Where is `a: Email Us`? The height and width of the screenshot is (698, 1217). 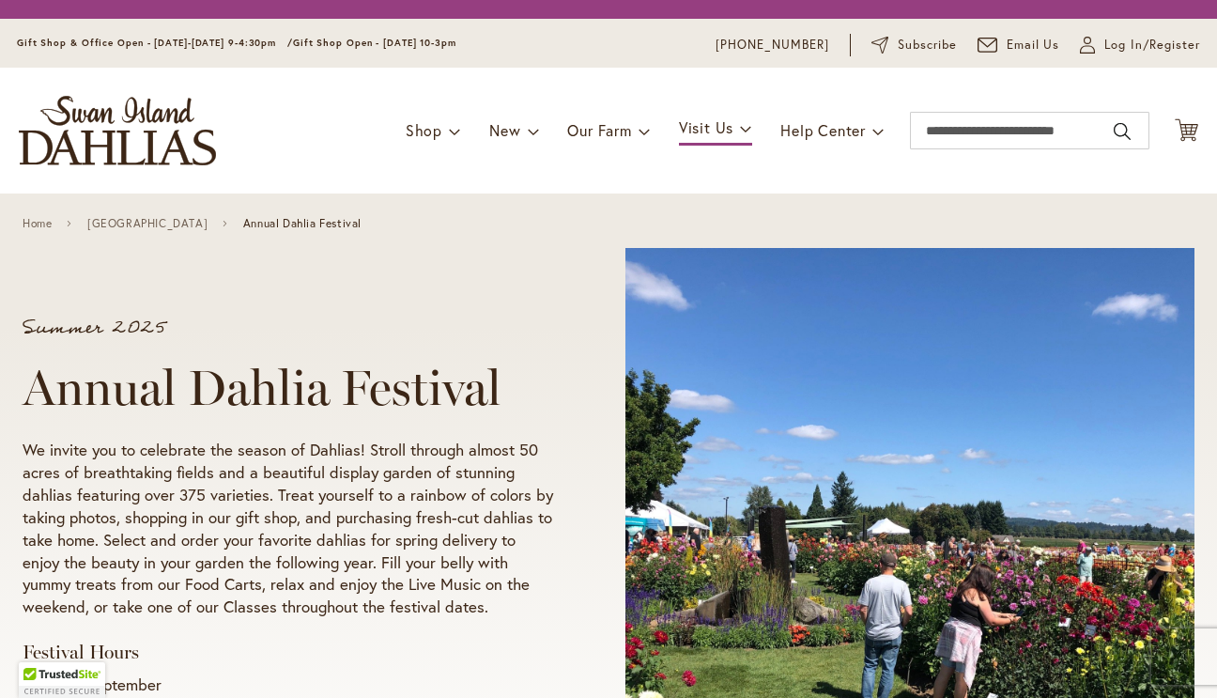
a: Email Us is located at coordinates (1019, 45).